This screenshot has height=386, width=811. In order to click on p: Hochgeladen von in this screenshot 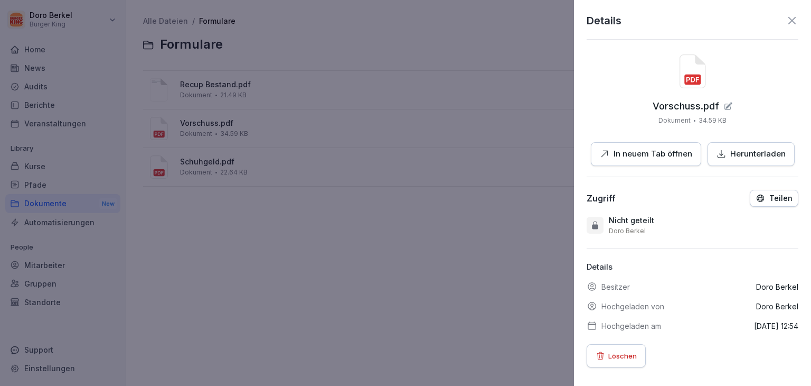, I will do `click(633, 306)`.